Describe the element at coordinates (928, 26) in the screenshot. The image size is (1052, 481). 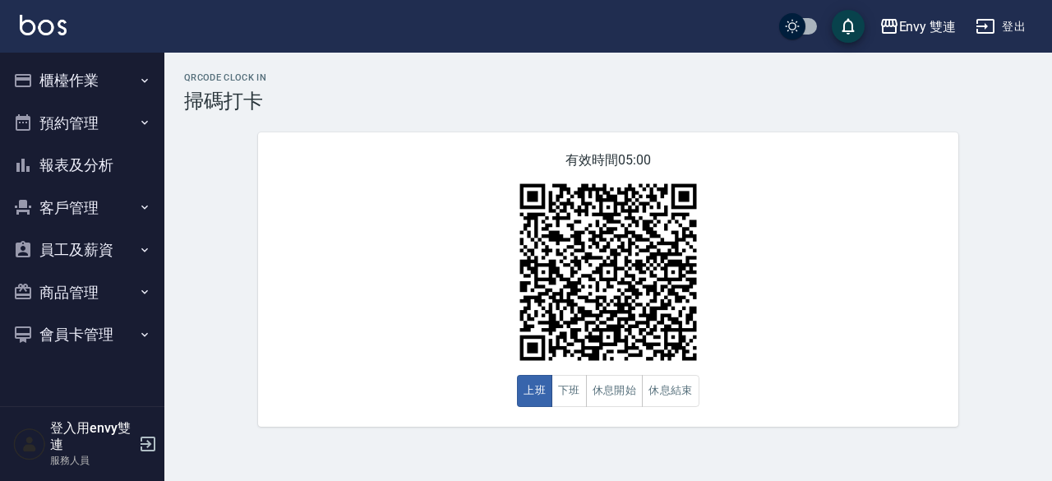
I see `div: Envy 雙連` at that location.